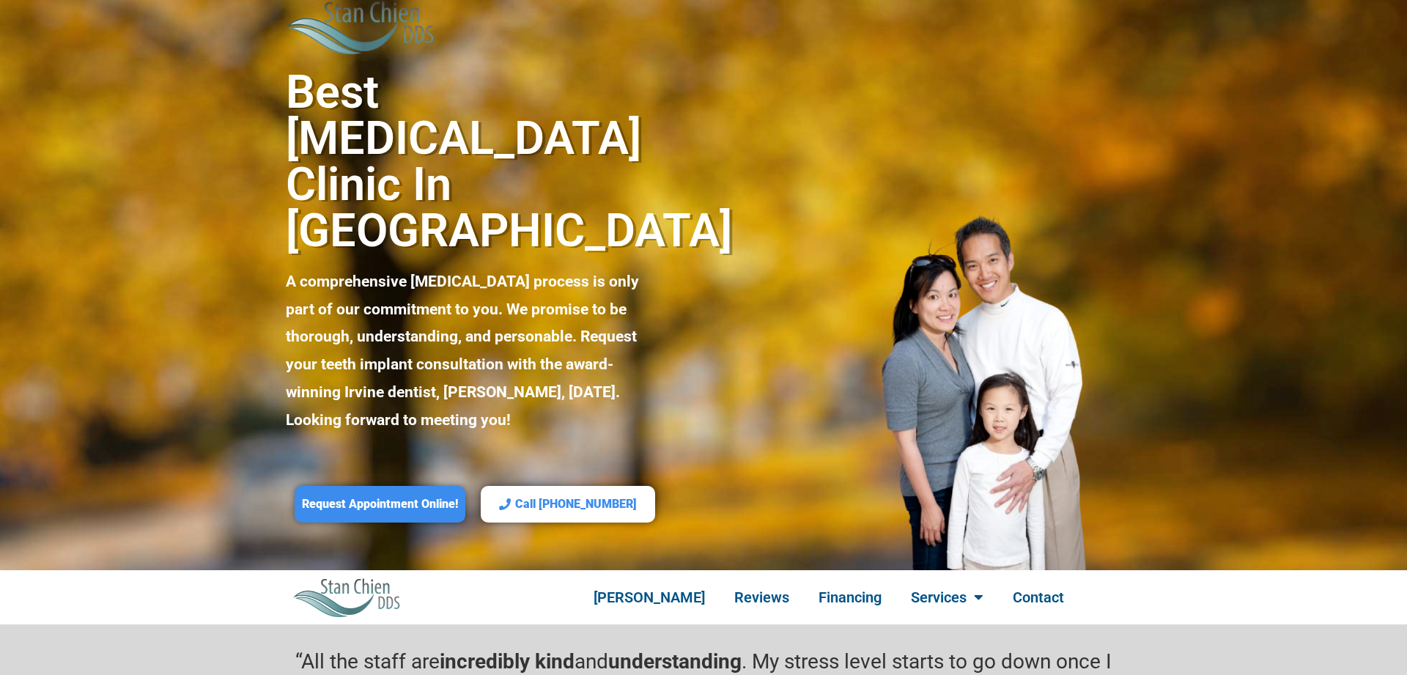  I want to click on a: Reviews, so click(761, 597).